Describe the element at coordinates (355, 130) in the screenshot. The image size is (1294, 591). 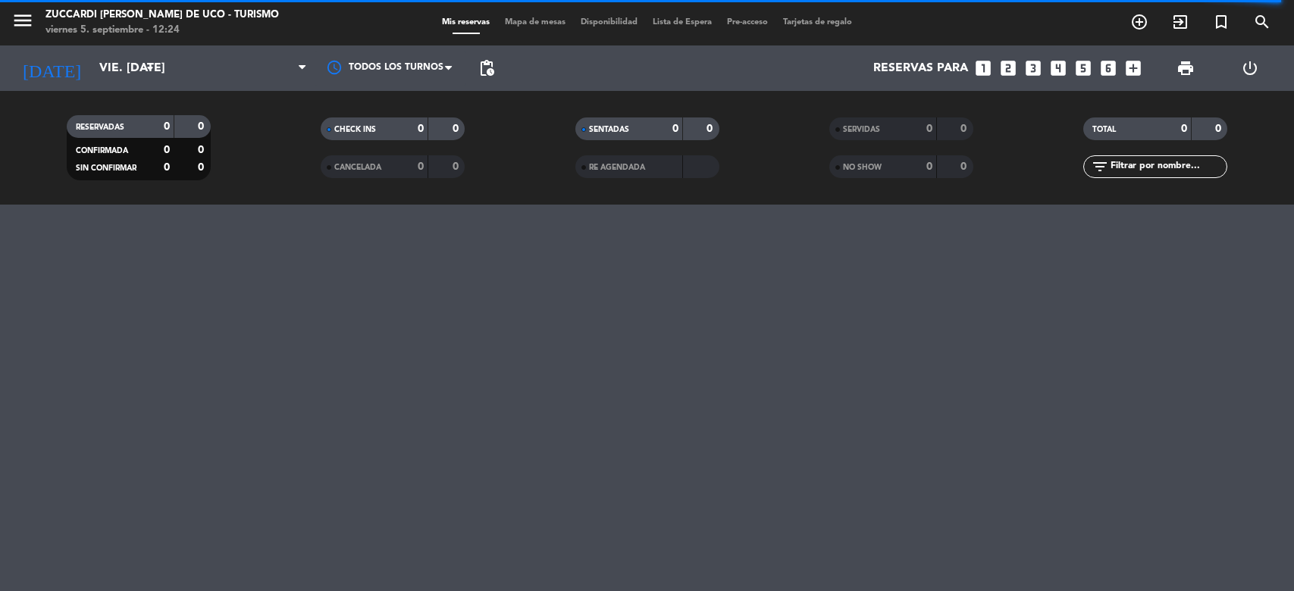
I see `span: CHECK INS` at that location.